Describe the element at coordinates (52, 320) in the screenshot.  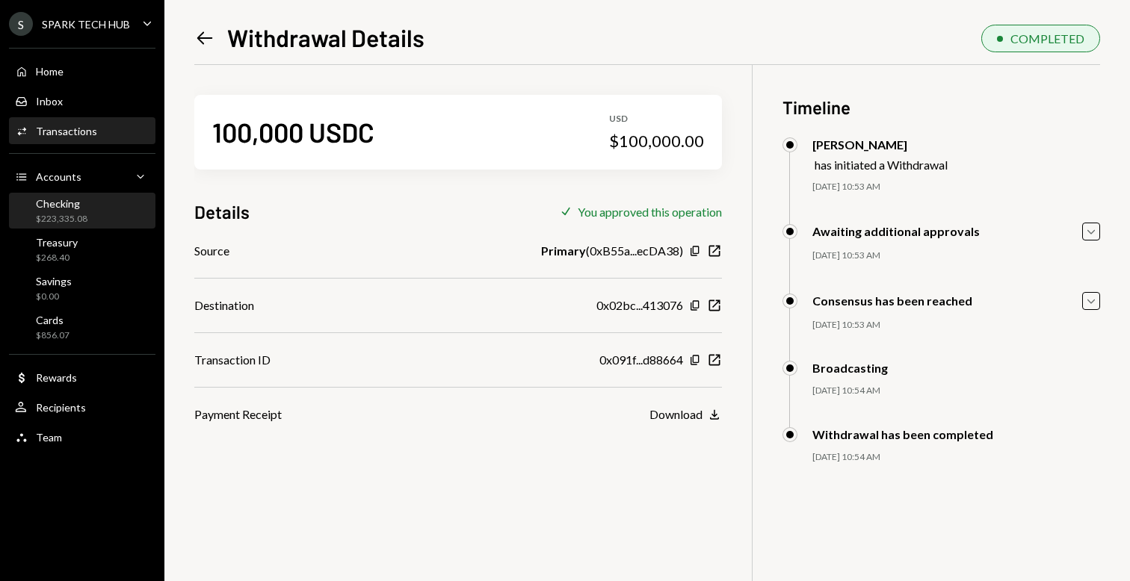
I see `div: Cards` at that location.